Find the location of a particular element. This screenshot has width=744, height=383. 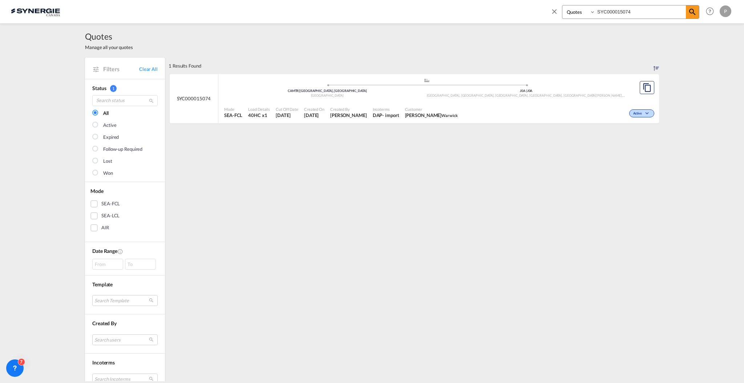

span: Pablo Gomez Saldarriaga is located at coordinates (349, 115).